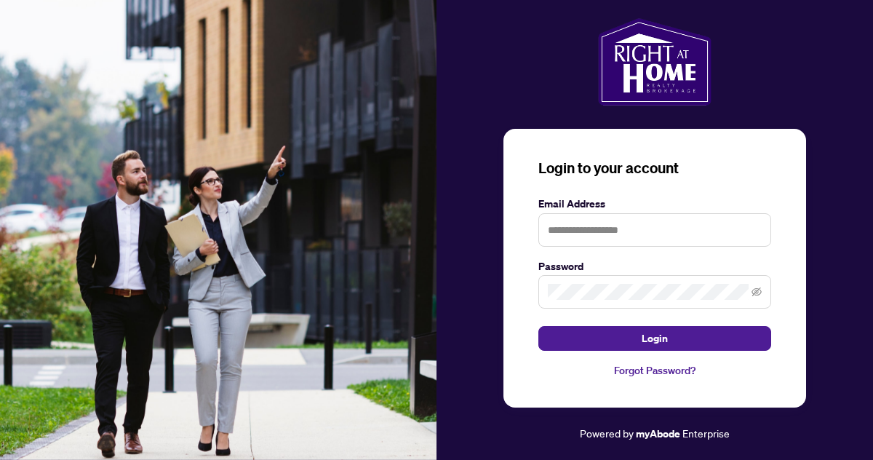  What do you see at coordinates (654, 338) in the screenshot?
I see `button: Login` at bounding box center [654, 338].